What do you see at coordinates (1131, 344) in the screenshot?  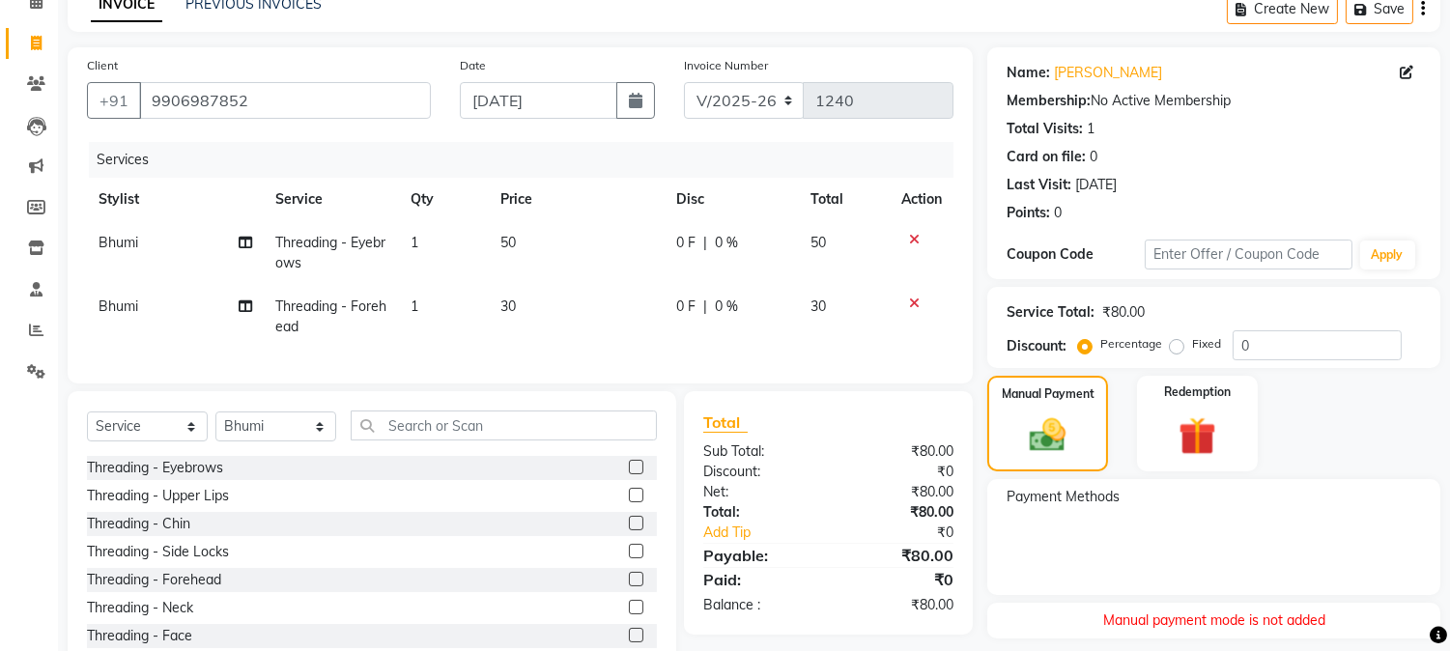 I see `label: Percentage` at bounding box center [1131, 344].